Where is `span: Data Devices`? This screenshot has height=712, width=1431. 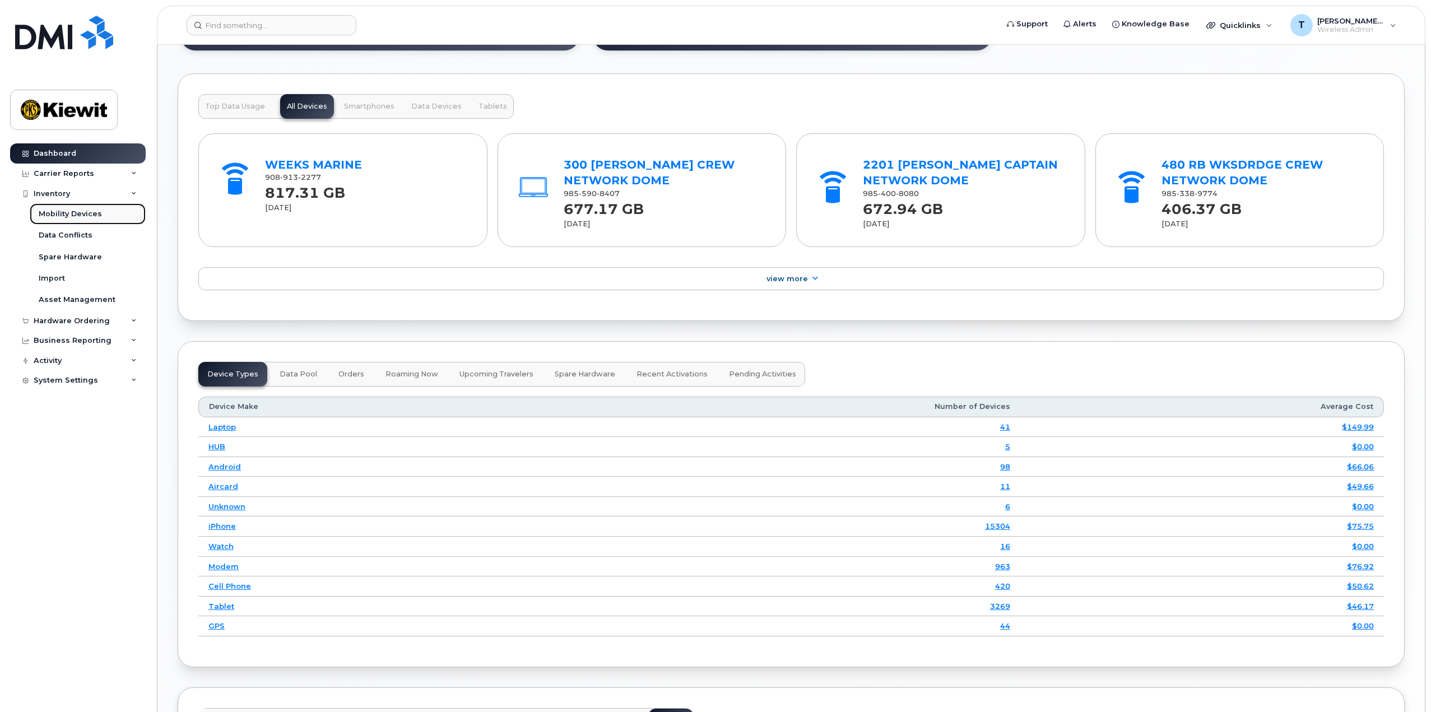 span: Data Devices is located at coordinates (436, 106).